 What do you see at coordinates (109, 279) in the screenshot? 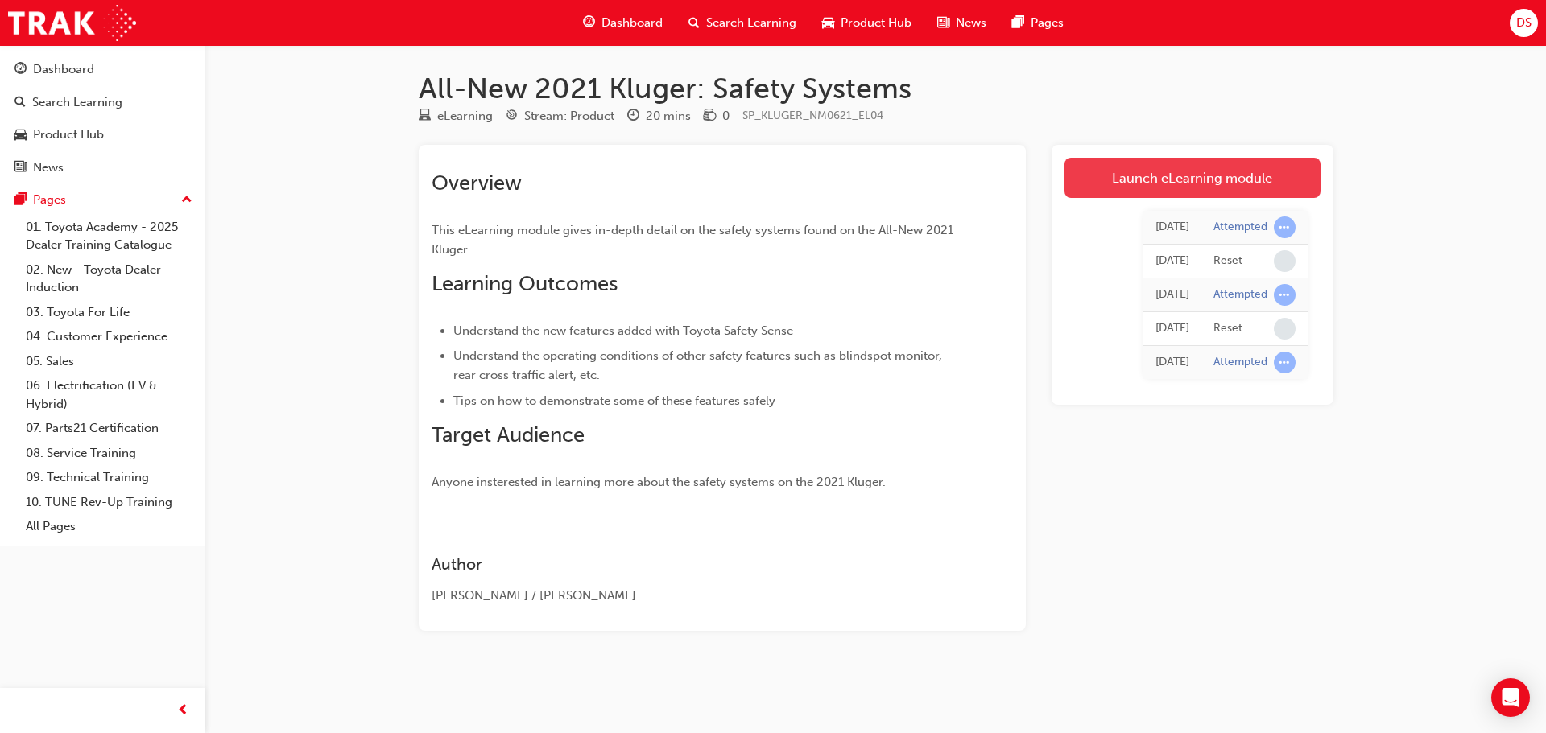
I see `a: 02. New - Toyota Dealer Induction` at bounding box center [109, 279].